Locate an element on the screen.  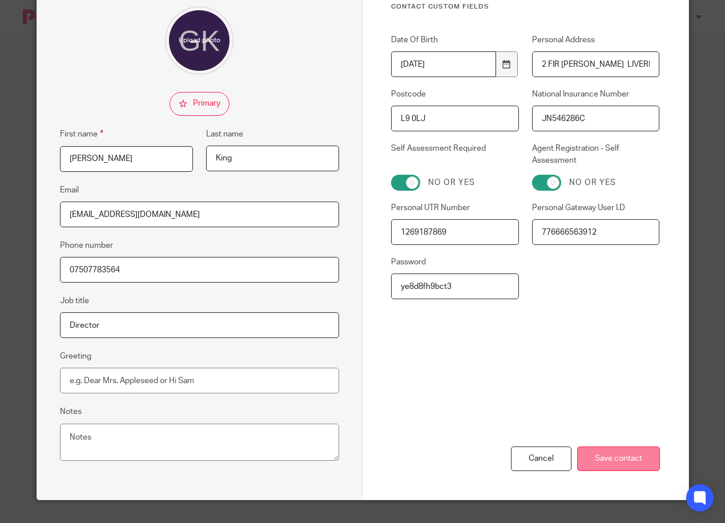
label: Job title is located at coordinates (74, 301).